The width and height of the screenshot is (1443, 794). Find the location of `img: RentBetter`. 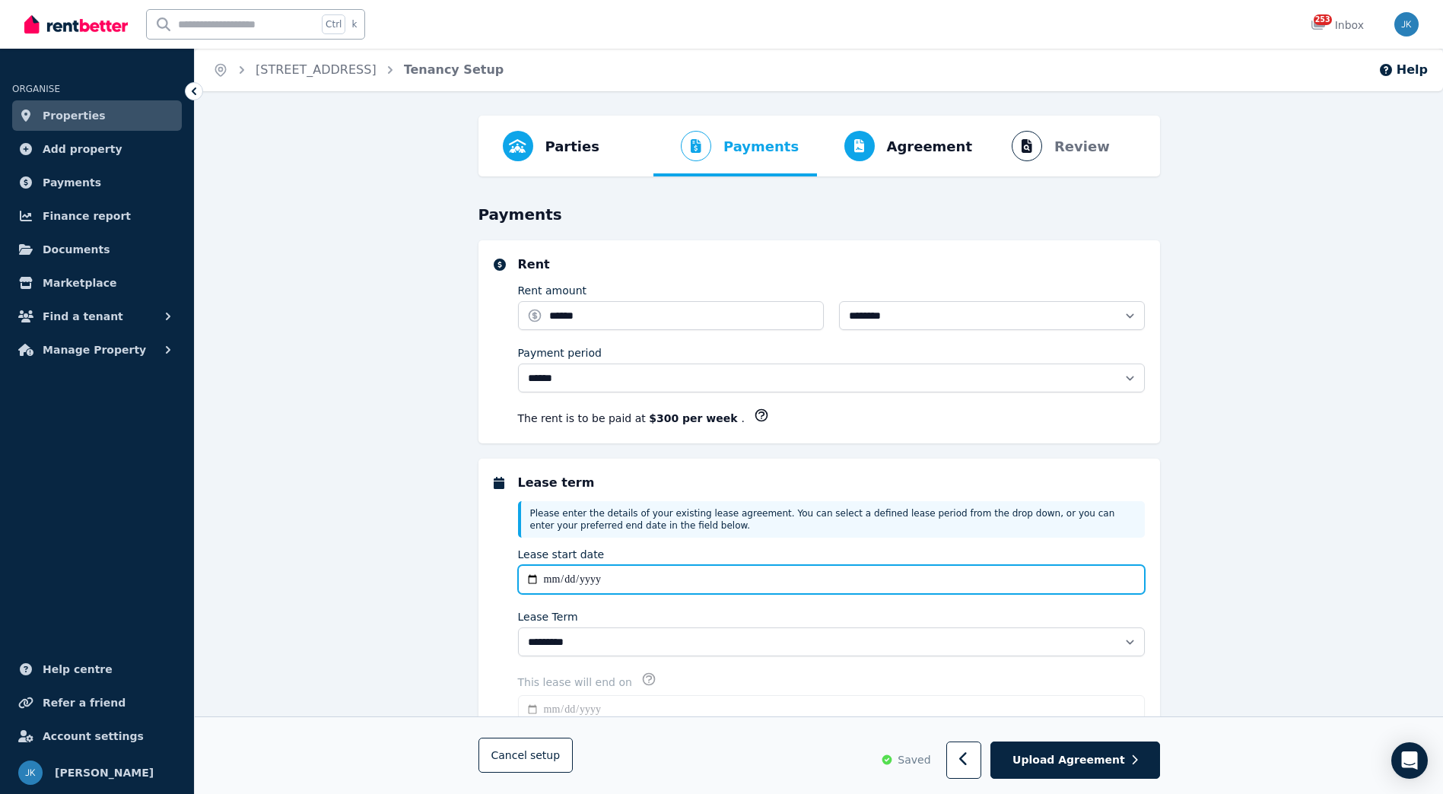

img: RentBetter is located at coordinates (76, 24).